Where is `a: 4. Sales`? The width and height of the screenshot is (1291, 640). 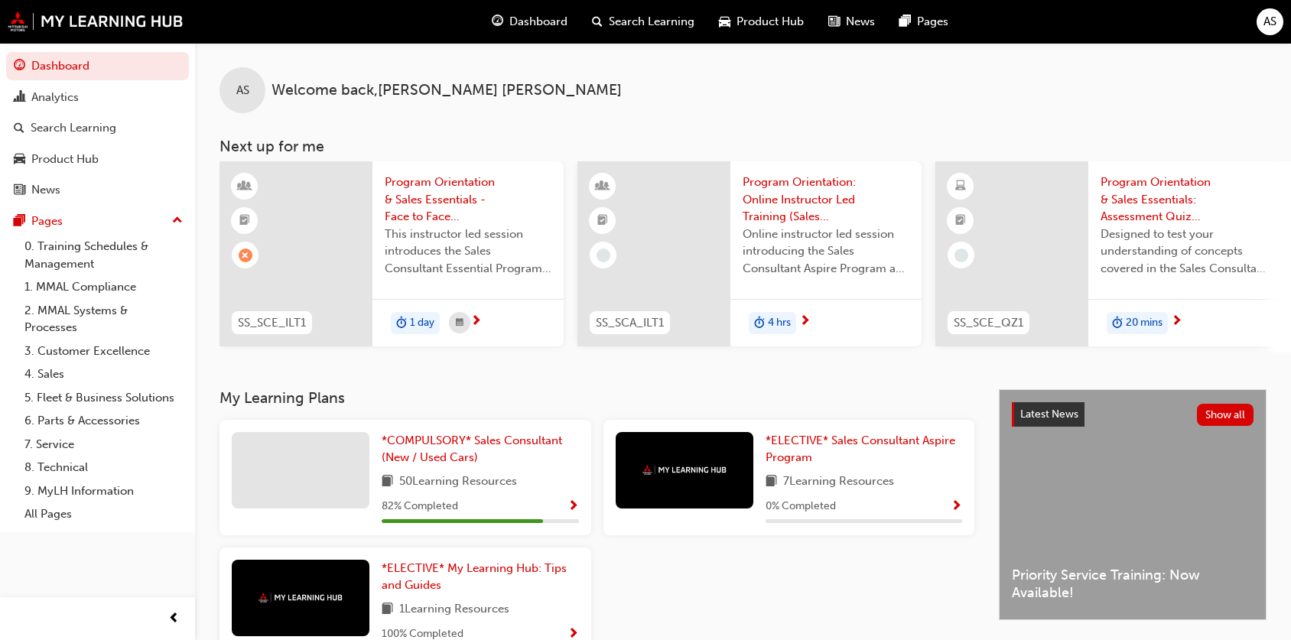 a: 4. Sales is located at coordinates (103, 374).